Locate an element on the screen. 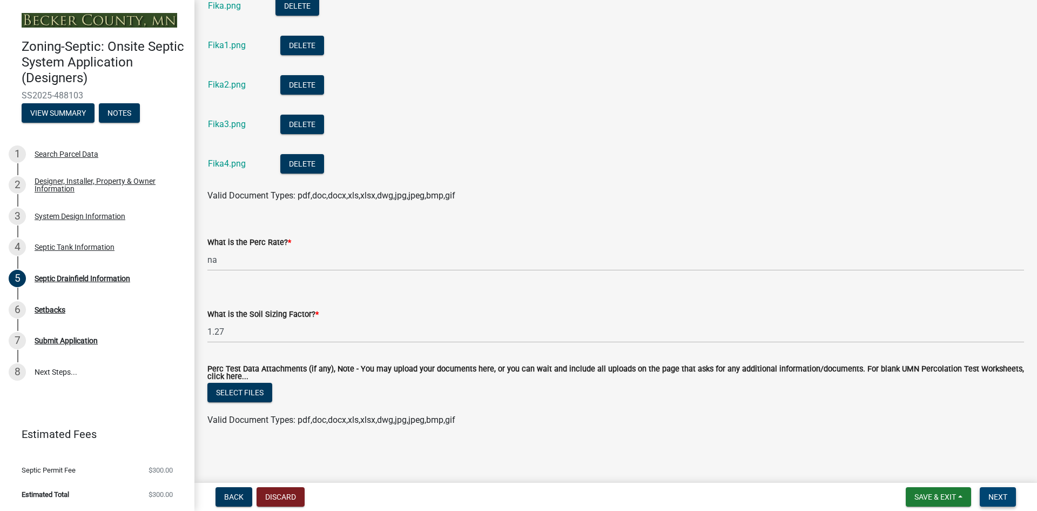  div: System Design Information is located at coordinates (80, 216).